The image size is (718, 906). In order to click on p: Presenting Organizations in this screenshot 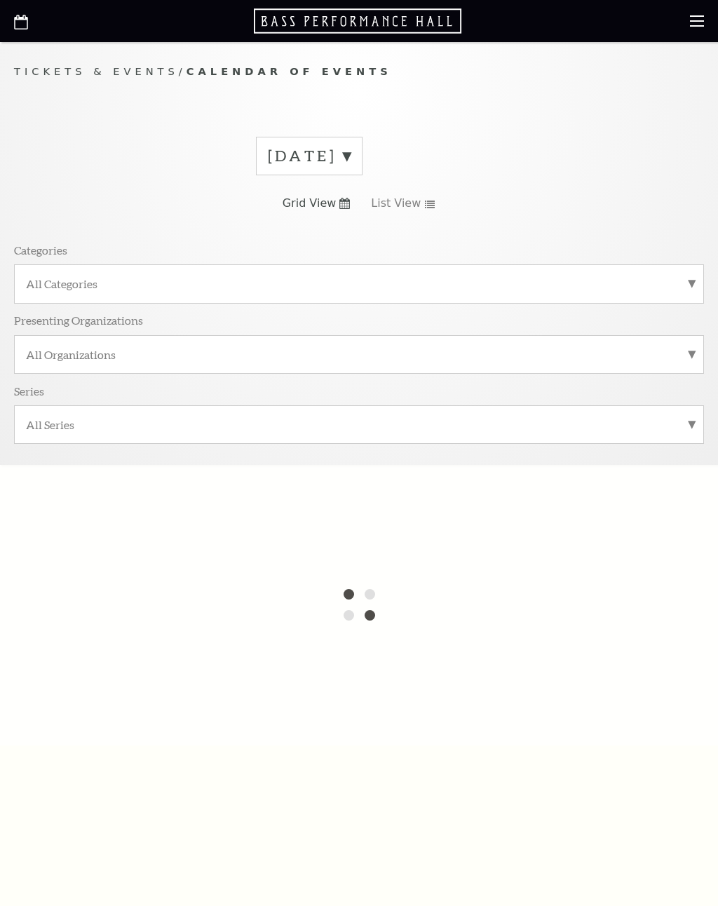, I will do `click(79, 320)`.